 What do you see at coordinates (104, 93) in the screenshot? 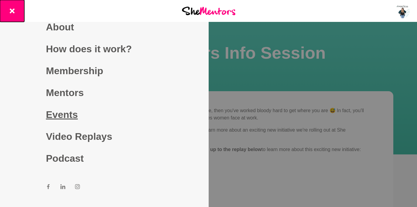
I see `a: Mentors` at bounding box center [104, 93].